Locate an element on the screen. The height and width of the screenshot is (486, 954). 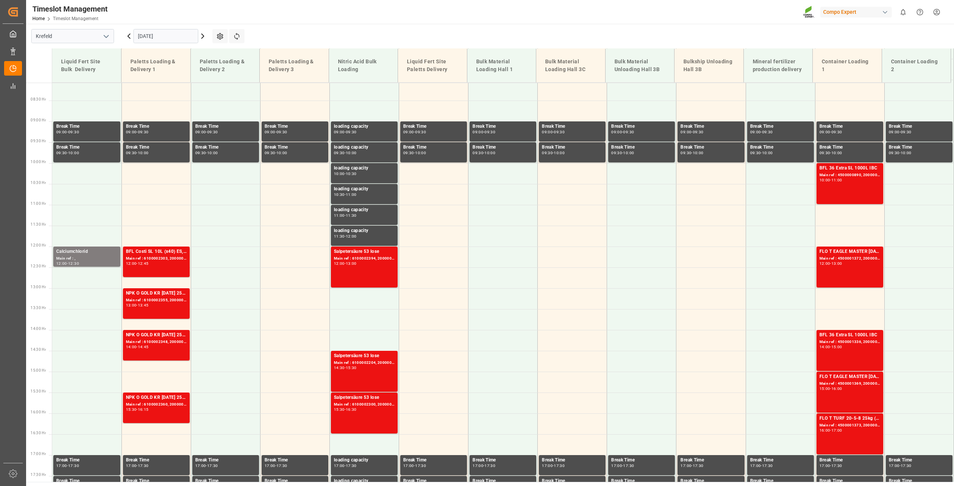
span: 11:30 Hr is located at coordinates (38, 224).